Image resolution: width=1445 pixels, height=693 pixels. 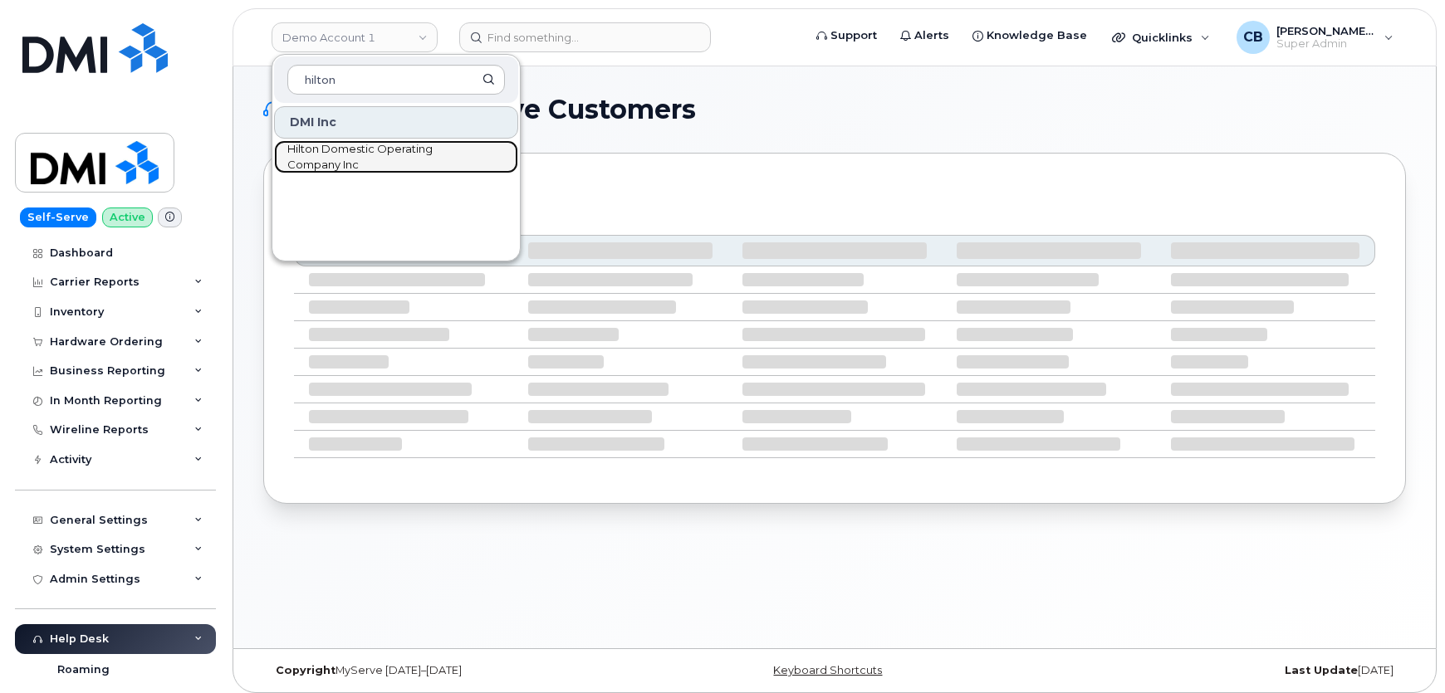 I want to click on a: Hilton Domestic Operating Company Inc, so click(x=396, y=157).